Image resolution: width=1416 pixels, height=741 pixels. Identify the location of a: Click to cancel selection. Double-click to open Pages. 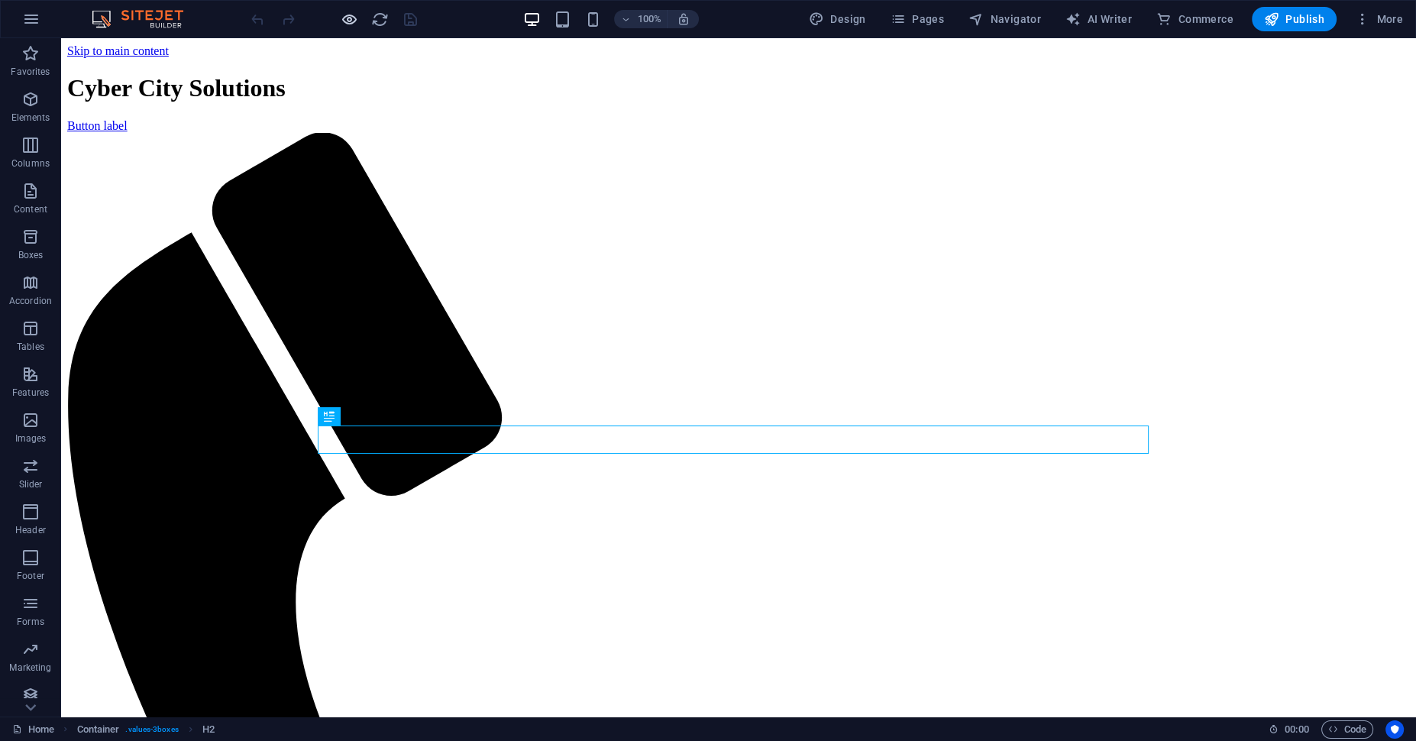
(33, 729).